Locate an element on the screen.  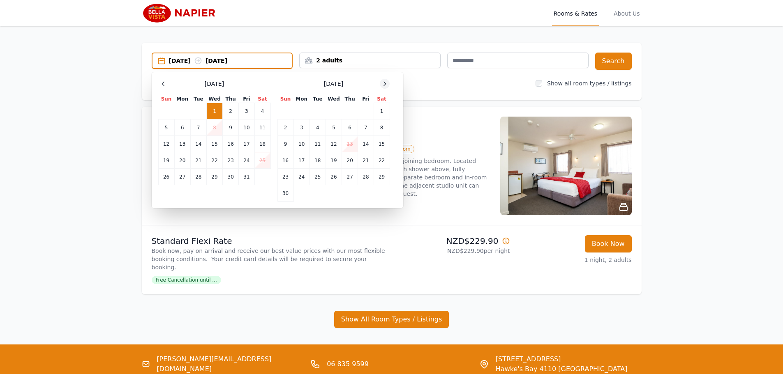
button: Search is located at coordinates (613, 61).